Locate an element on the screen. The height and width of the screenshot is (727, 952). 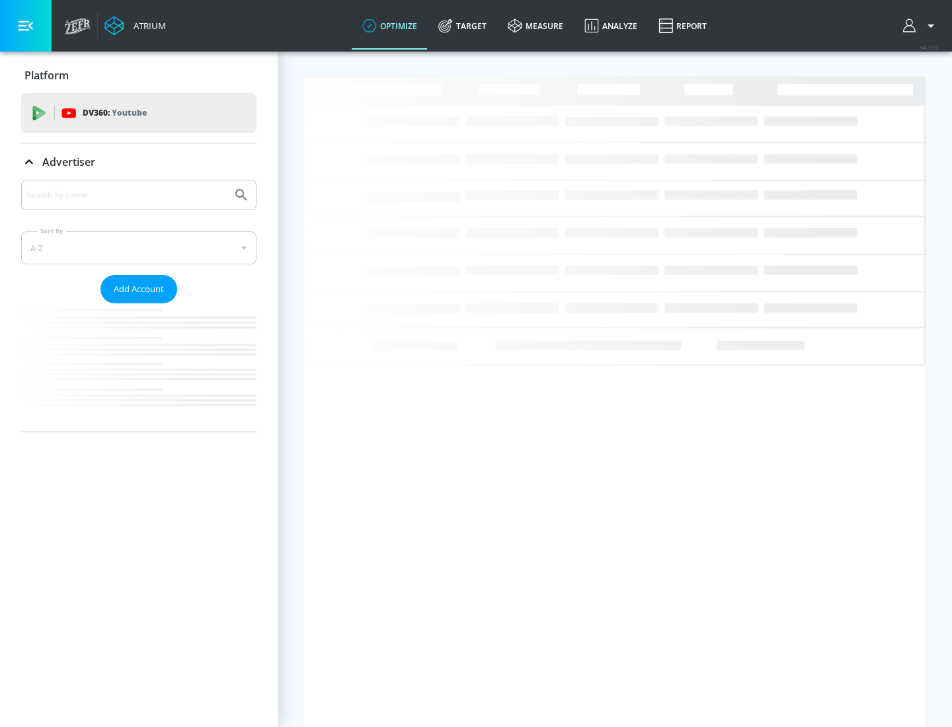
span: Add Account is located at coordinates (139, 289).